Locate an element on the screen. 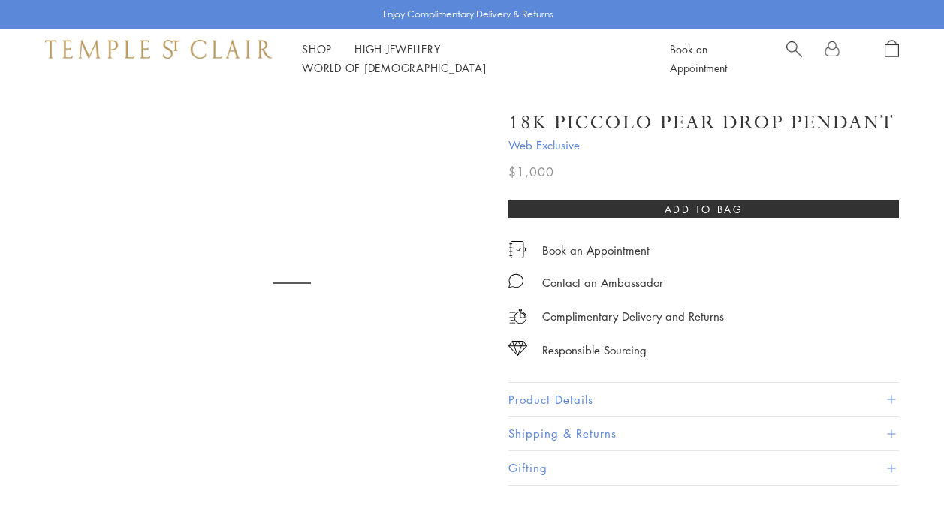 This screenshot has height=506, width=944. span: Add to bag is located at coordinates (703, 209).